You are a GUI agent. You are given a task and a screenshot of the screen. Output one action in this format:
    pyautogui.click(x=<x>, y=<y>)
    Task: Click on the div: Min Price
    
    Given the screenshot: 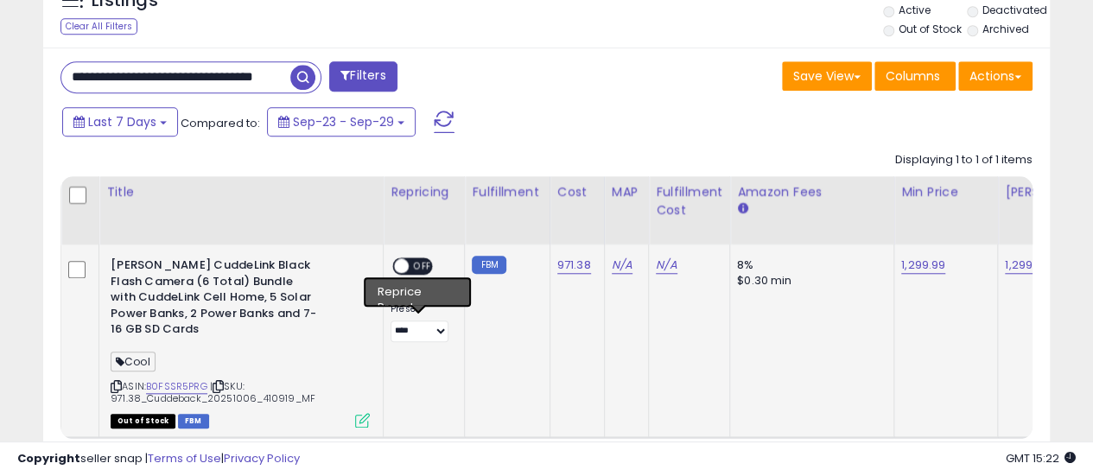 What is the action you would take?
    pyautogui.click(x=945, y=192)
    